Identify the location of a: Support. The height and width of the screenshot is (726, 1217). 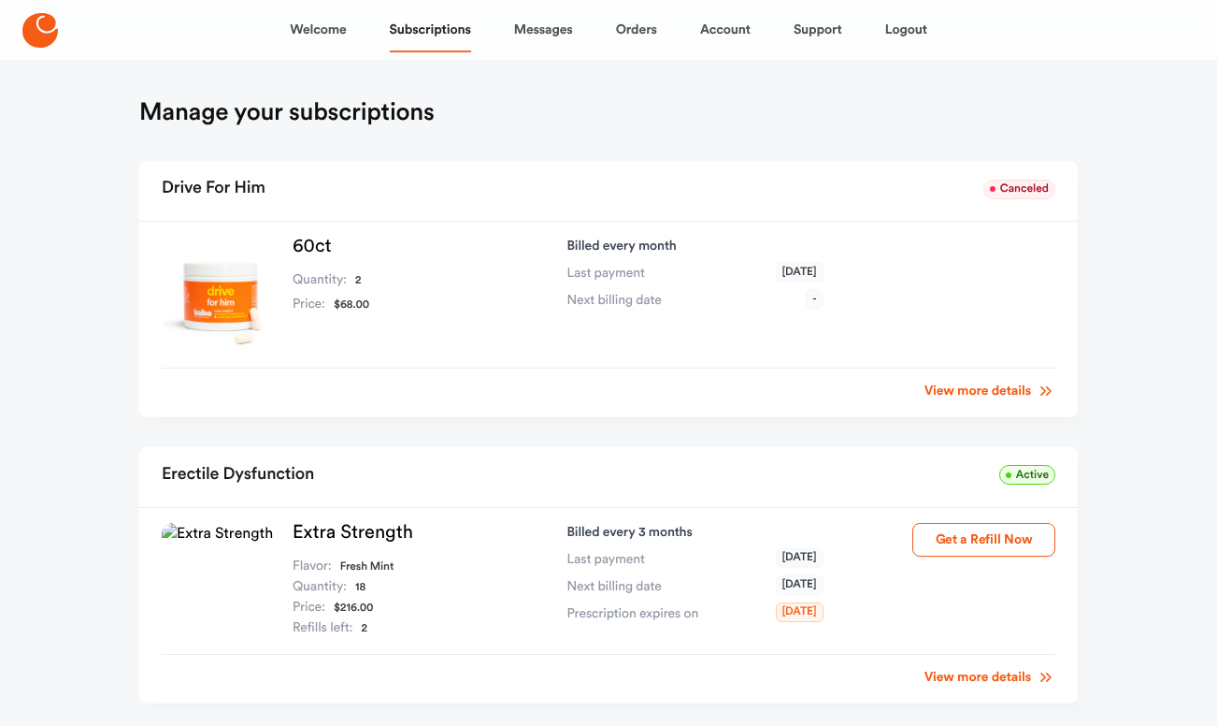
(818, 30).